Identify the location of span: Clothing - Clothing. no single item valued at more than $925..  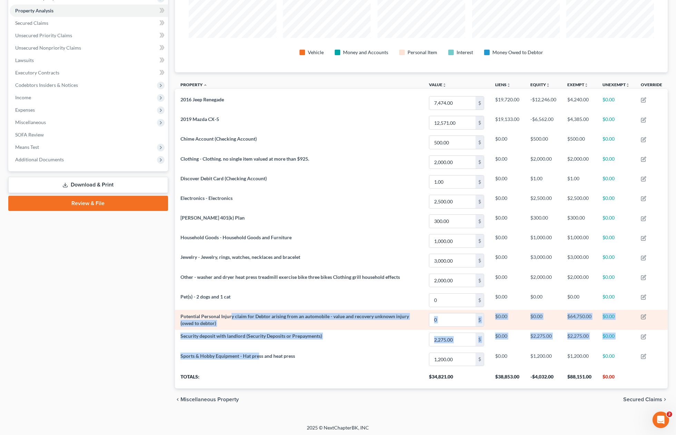
(245, 159).